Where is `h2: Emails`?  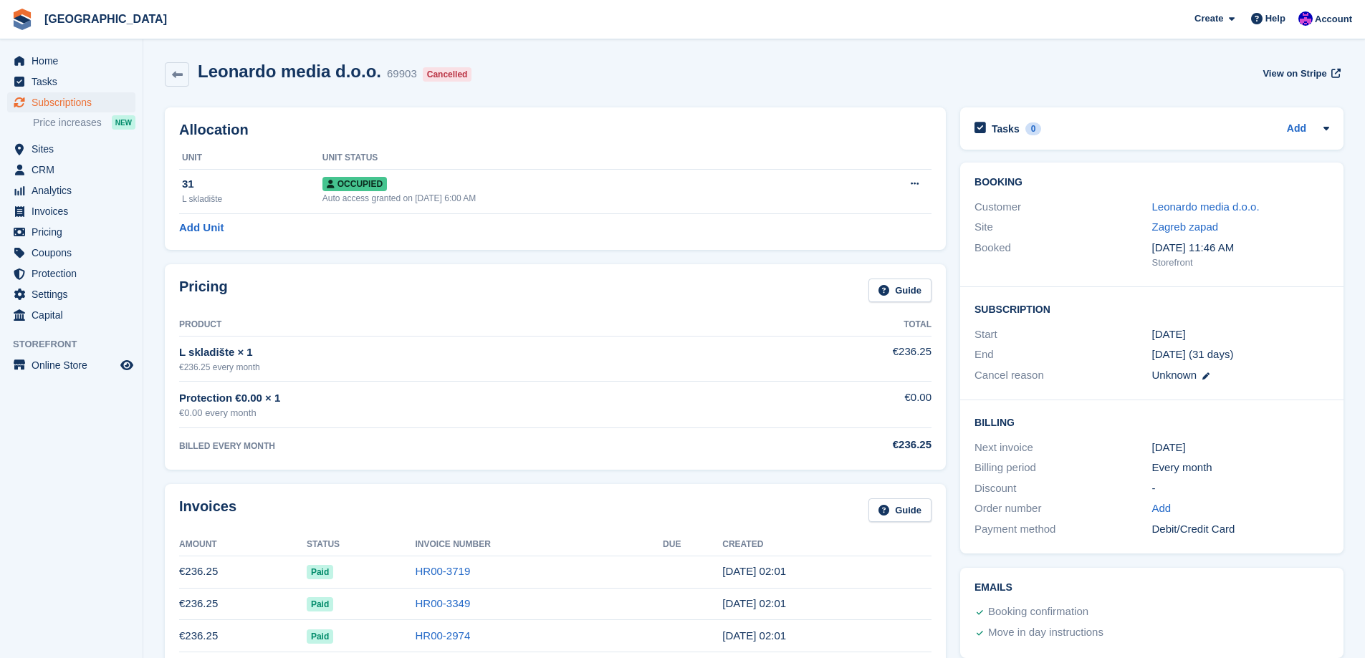
h2: Emails is located at coordinates (1151, 588).